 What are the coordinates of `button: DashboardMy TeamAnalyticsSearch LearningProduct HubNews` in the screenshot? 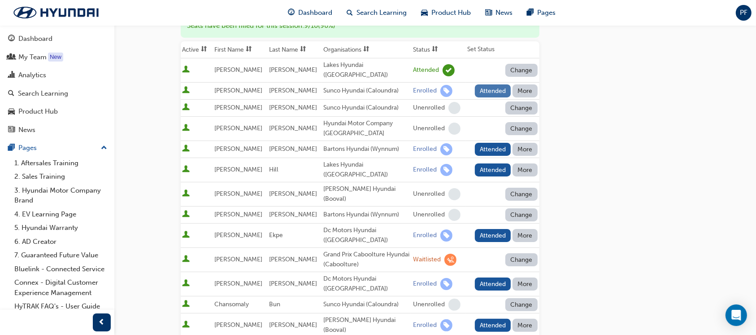 It's located at (57, 84).